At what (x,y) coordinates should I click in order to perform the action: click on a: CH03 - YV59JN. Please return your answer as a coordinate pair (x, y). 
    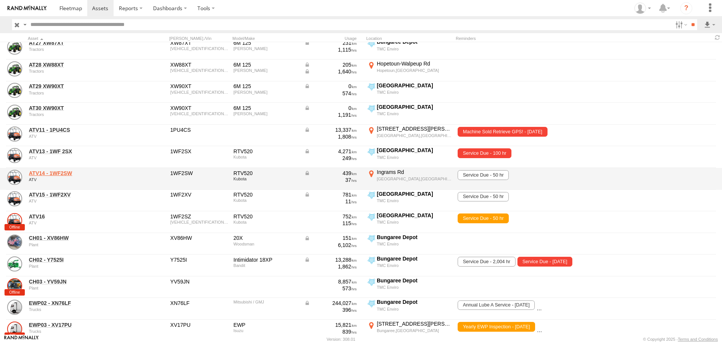
    Looking at the image, I should click on (80, 281).